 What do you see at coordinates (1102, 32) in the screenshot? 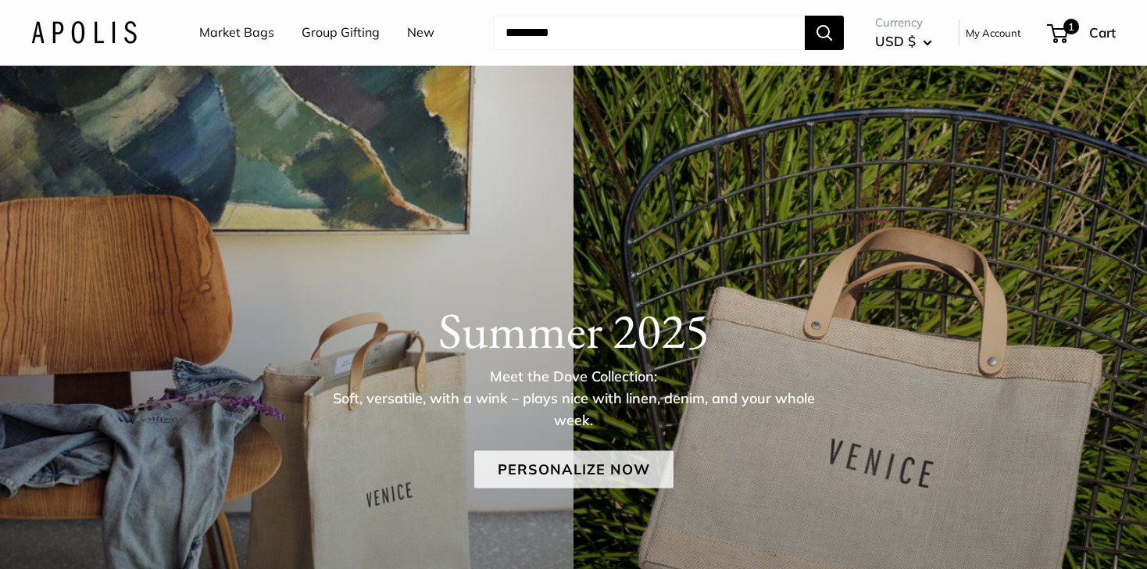
I see `span: Cart` at bounding box center [1102, 32].